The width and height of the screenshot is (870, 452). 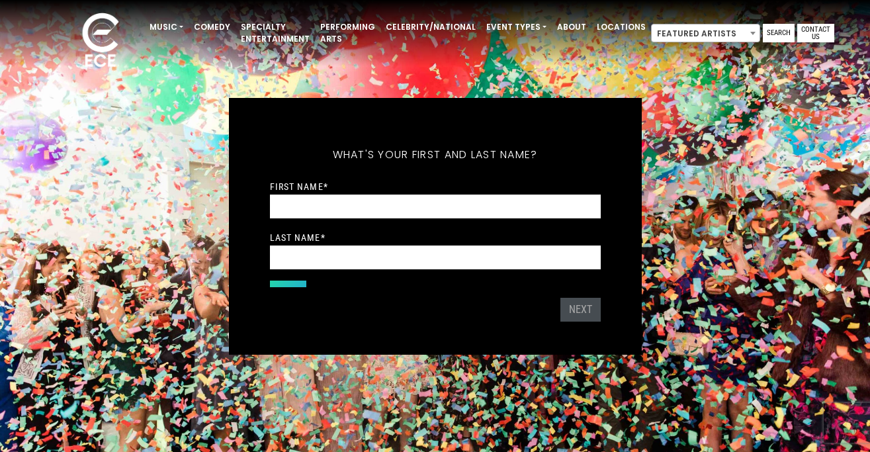 I want to click on a: Specialty Entertainment, so click(x=275, y=33).